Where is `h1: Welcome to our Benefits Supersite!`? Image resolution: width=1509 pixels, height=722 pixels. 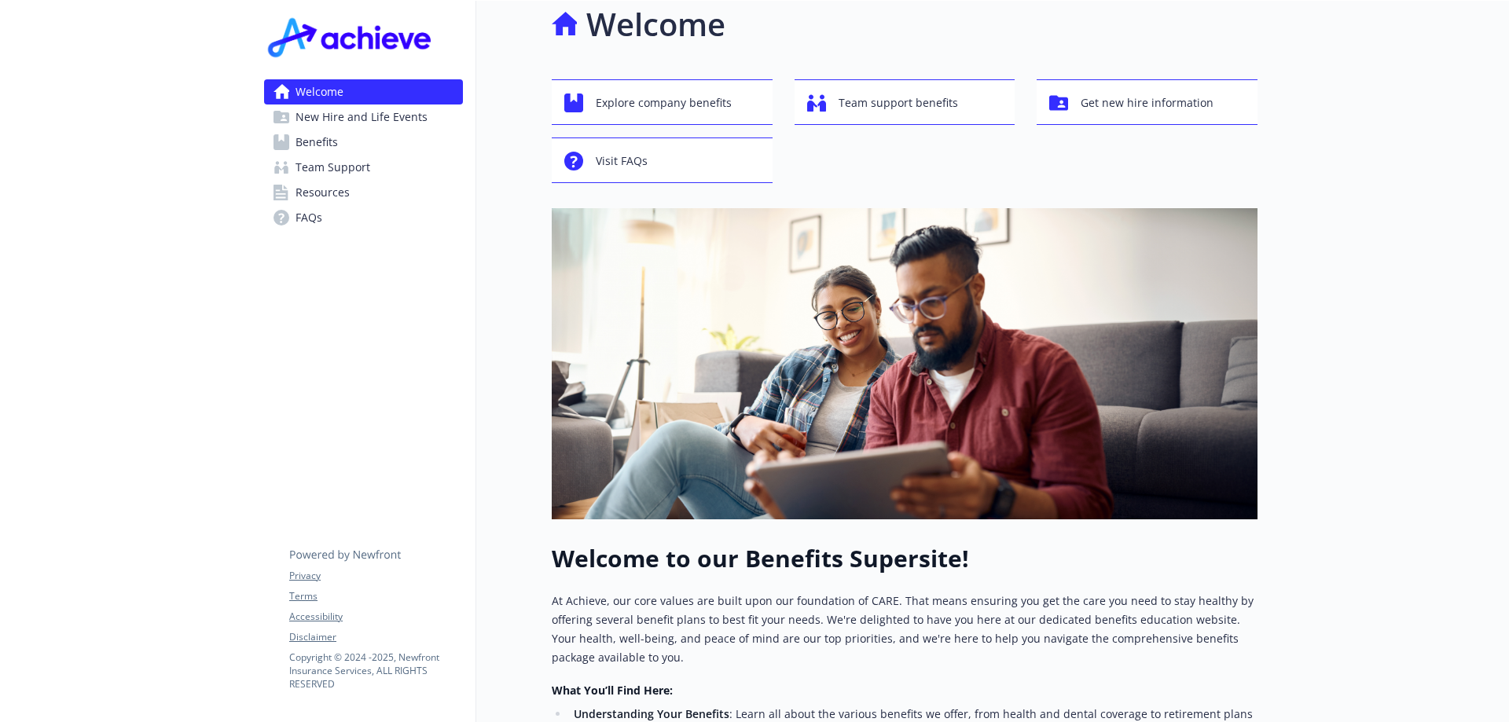
h1: Welcome to our Benefits Supersite! is located at coordinates (905, 559).